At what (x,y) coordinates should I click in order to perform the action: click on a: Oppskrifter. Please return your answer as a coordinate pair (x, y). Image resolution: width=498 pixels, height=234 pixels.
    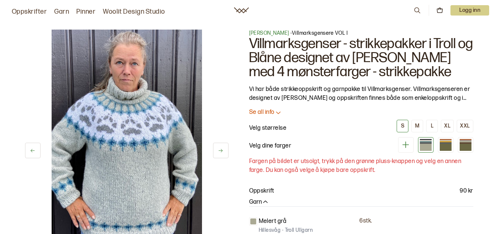
    Looking at the image, I should click on (29, 12).